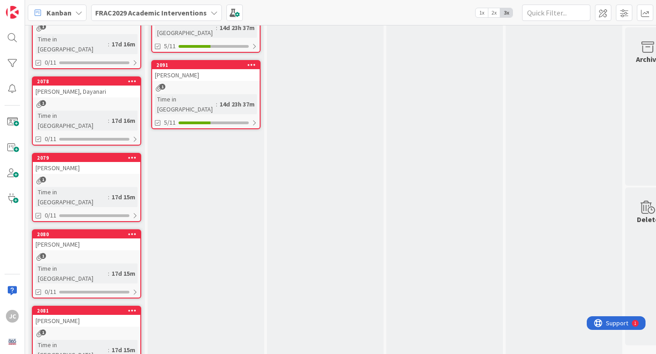 This screenshot has height=354, width=656. What do you see at coordinates (151, 13) in the screenshot?
I see `b: FRAC2029 Academic Interventions` at bounding box center [151, 13].